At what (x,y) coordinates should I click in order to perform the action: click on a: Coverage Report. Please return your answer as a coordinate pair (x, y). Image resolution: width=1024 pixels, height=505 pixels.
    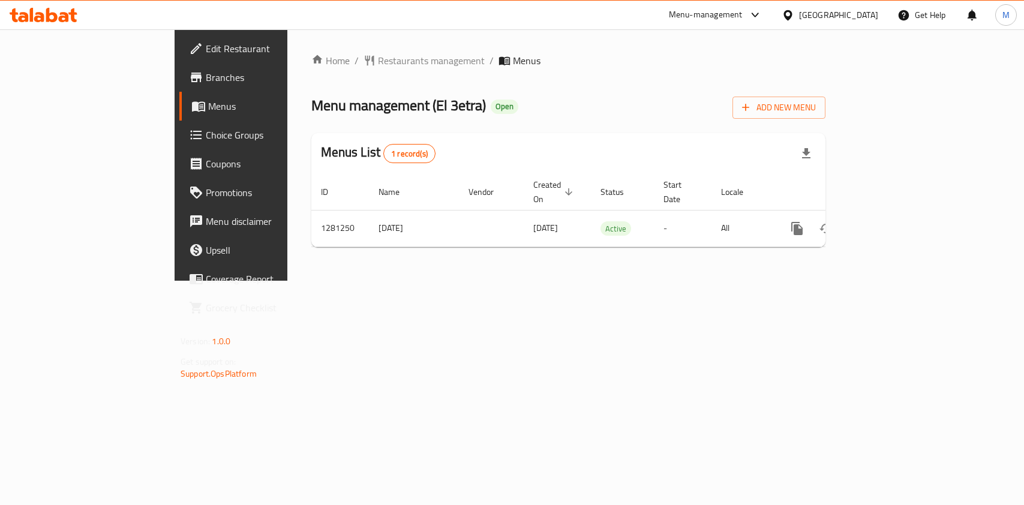
    Looking at the image, I should click on (262, 279).